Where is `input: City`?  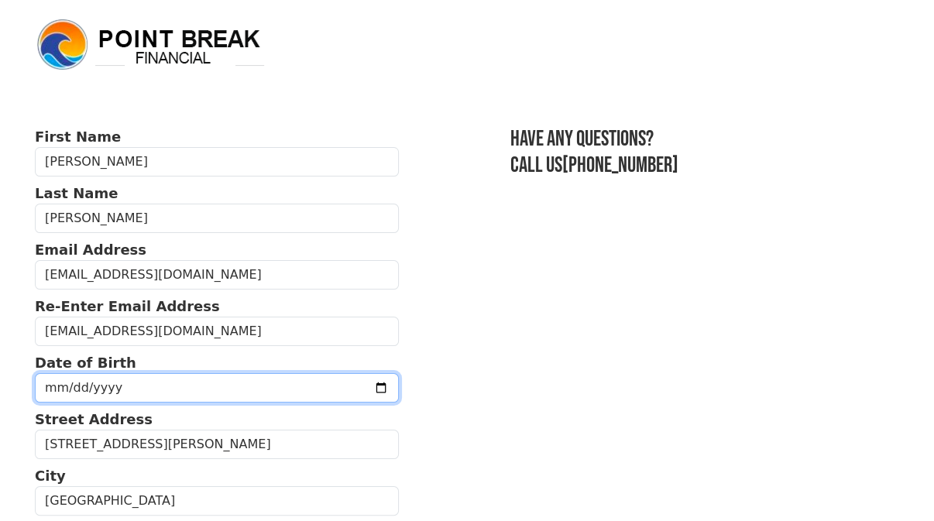 input: City is located at coordinates (217, 501).